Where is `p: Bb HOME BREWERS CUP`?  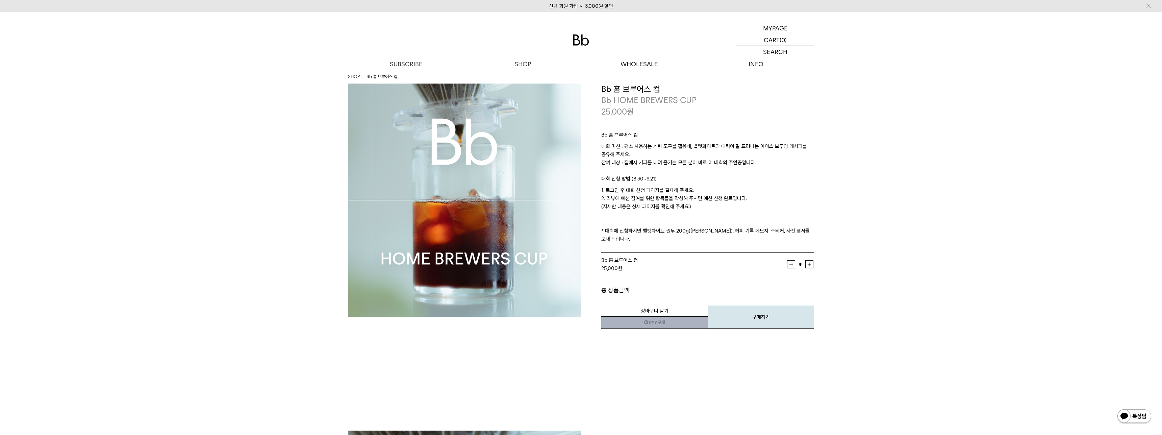 p: Bb HOME BREWERS CUP is located at coordinates (708, 100).